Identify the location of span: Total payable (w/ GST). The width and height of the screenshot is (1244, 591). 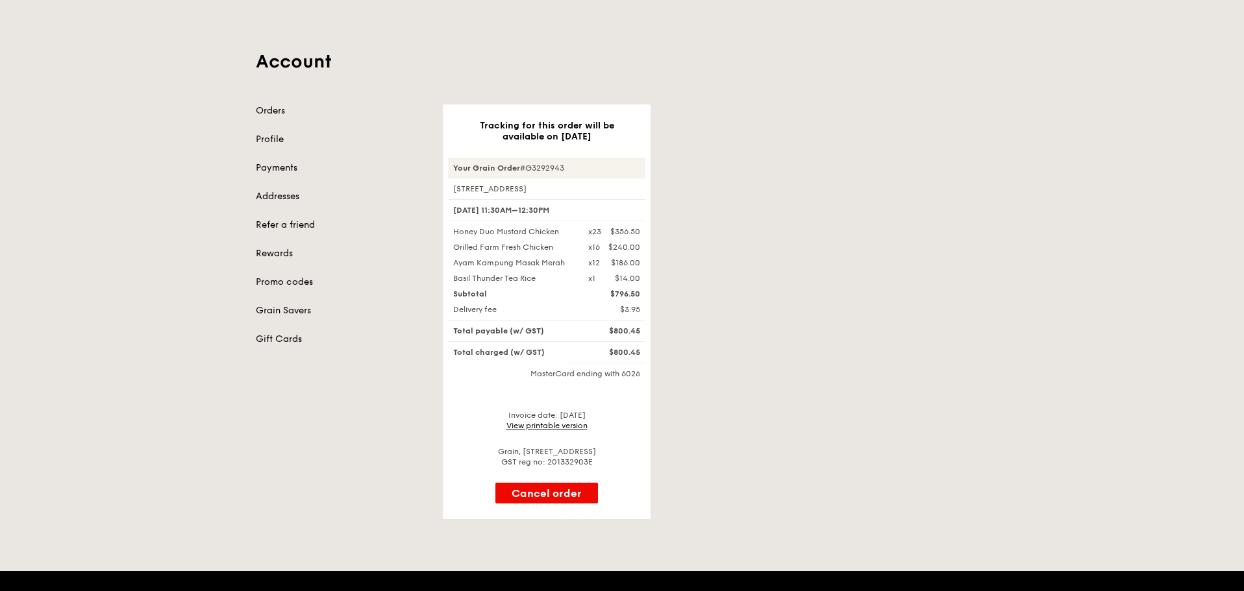
(498, 331).